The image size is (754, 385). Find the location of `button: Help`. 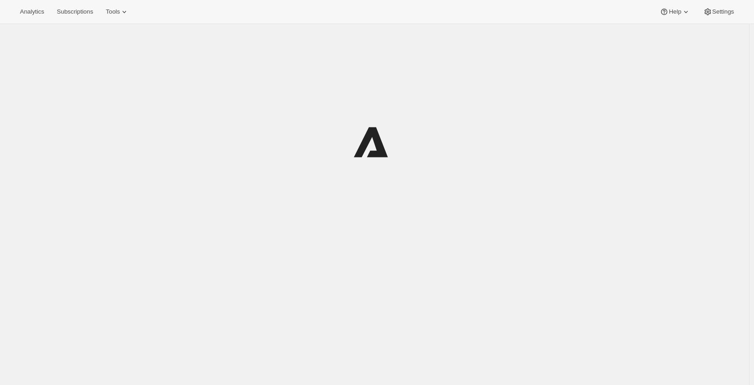

button: Help is located at coordinates (675, 12).